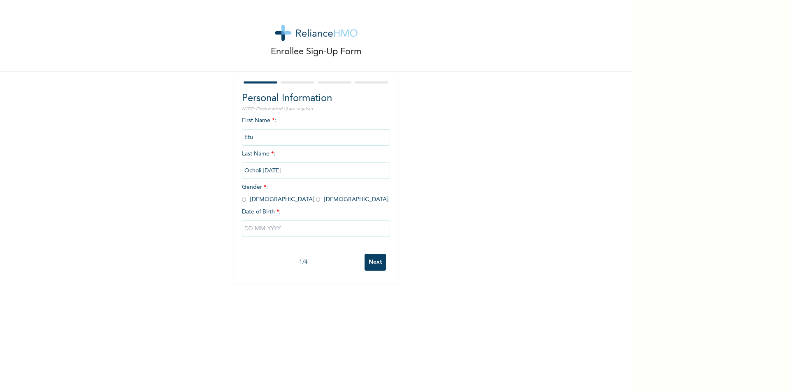 Image resolution: width=790 pixels, height=392 pixels. I want to click on p: Enrollee Sign-Up Form, so click(316, 52).